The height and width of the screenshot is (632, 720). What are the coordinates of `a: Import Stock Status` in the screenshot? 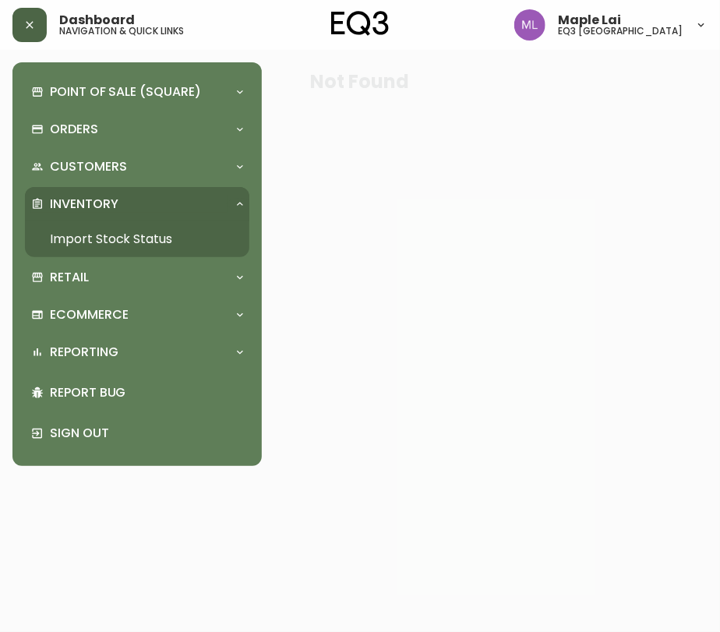 It's located at (137, 239).